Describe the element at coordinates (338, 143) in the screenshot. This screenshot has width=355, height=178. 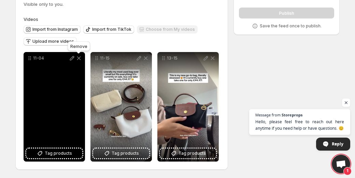
I see `span: Reply` at that location.